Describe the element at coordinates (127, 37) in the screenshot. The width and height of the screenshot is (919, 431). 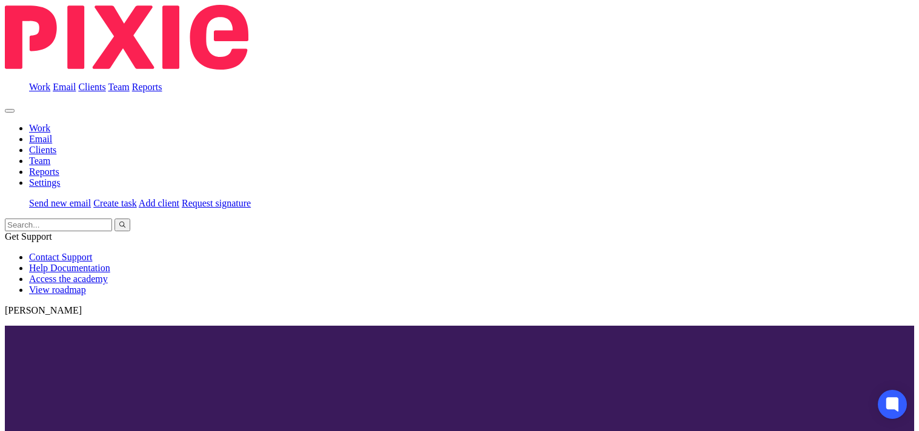
I see `img: Pixie` at that location.